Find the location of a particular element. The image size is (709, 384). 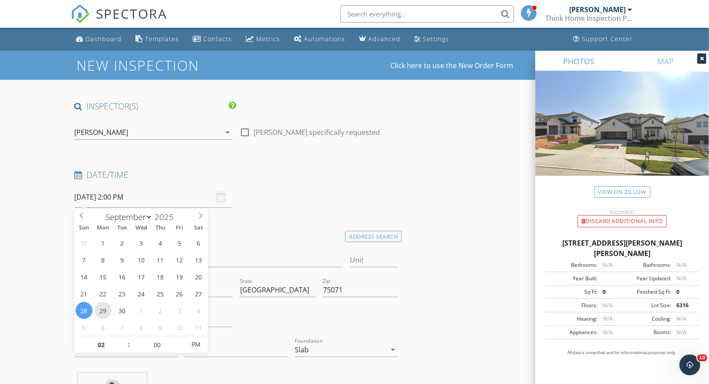

div: Heating: is located at coordinates (573, 319).